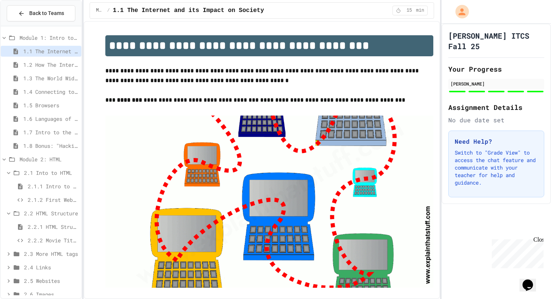  I want to click on div: No due date set, so click(496, 120).